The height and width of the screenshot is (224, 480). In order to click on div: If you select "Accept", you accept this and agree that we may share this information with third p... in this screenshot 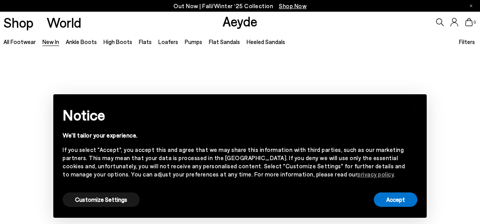, I will do `click(234, 162)`.